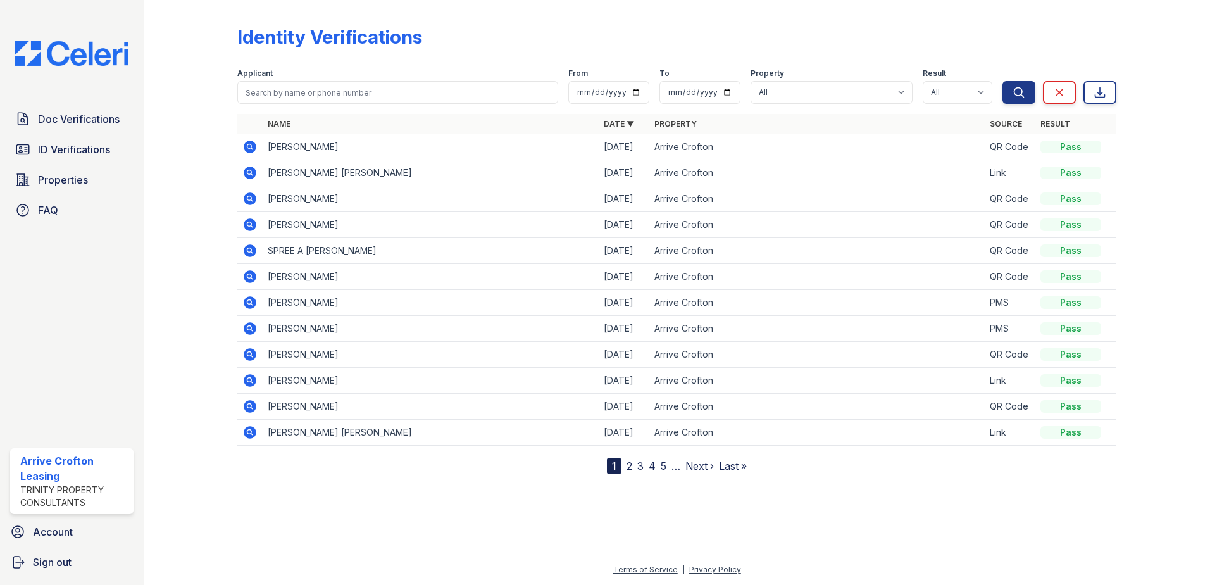 The height and width of the screenshot is (585, 1210). I want to click on label: Property, so click(767, 73).